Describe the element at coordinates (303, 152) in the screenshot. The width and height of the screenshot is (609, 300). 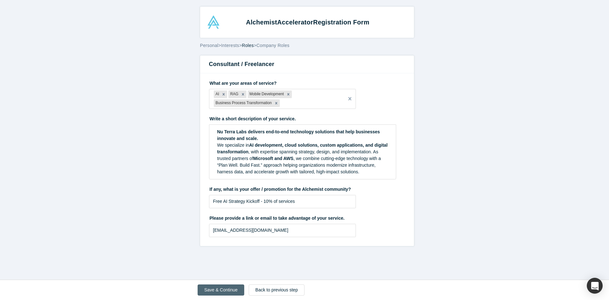
I see `div: rdw-wrapper` at that location.